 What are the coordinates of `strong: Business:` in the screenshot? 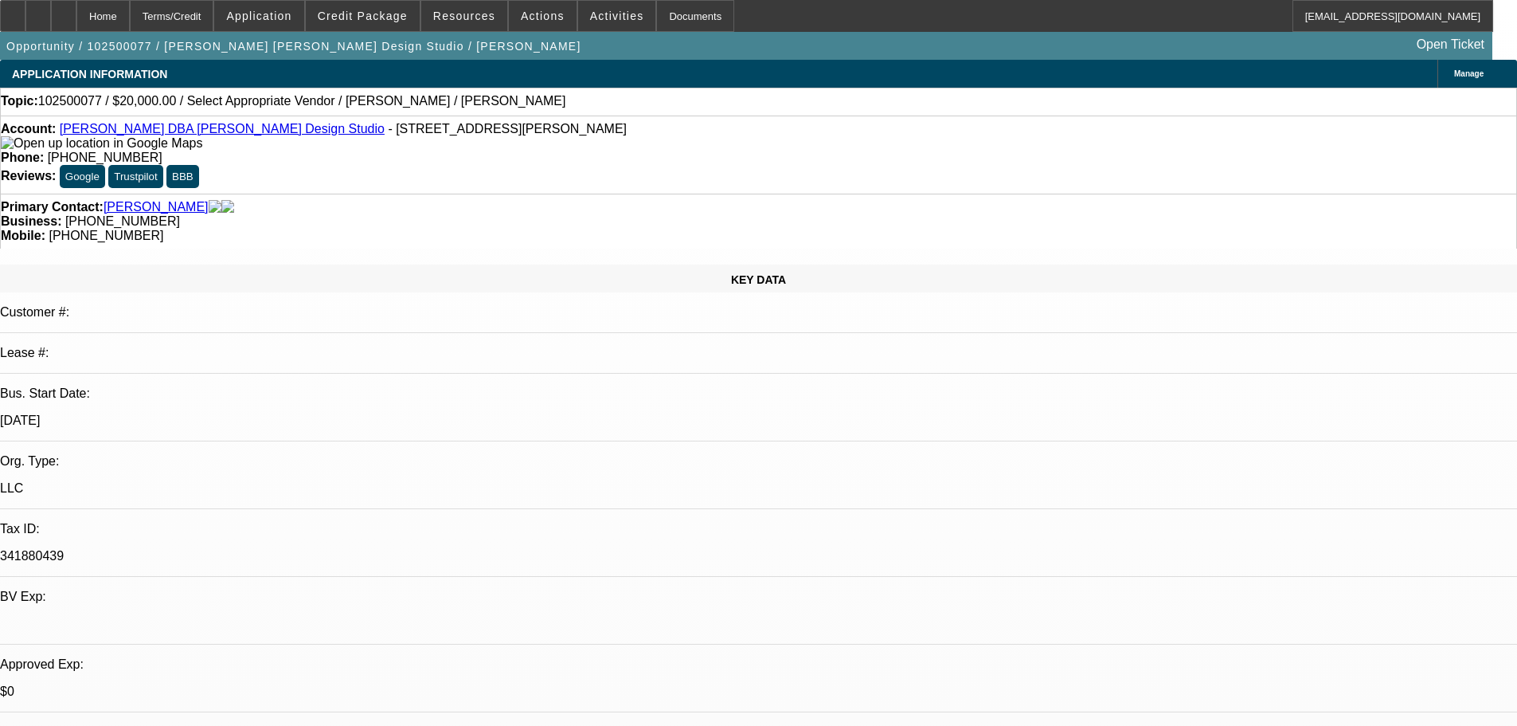 It's located at (31, 221).